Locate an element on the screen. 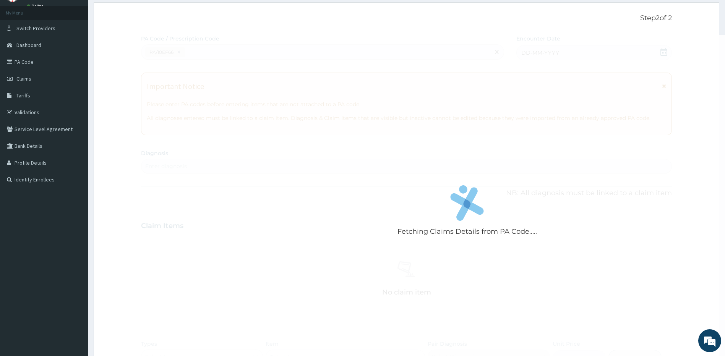  span: Claims is located at coordinates (24, 79).